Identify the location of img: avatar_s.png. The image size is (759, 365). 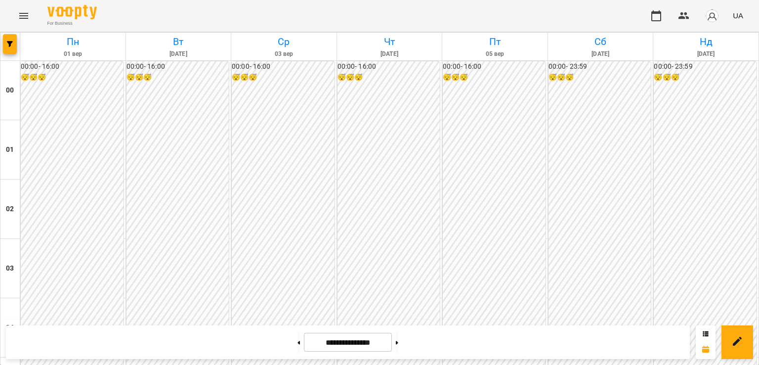
(712, 16).